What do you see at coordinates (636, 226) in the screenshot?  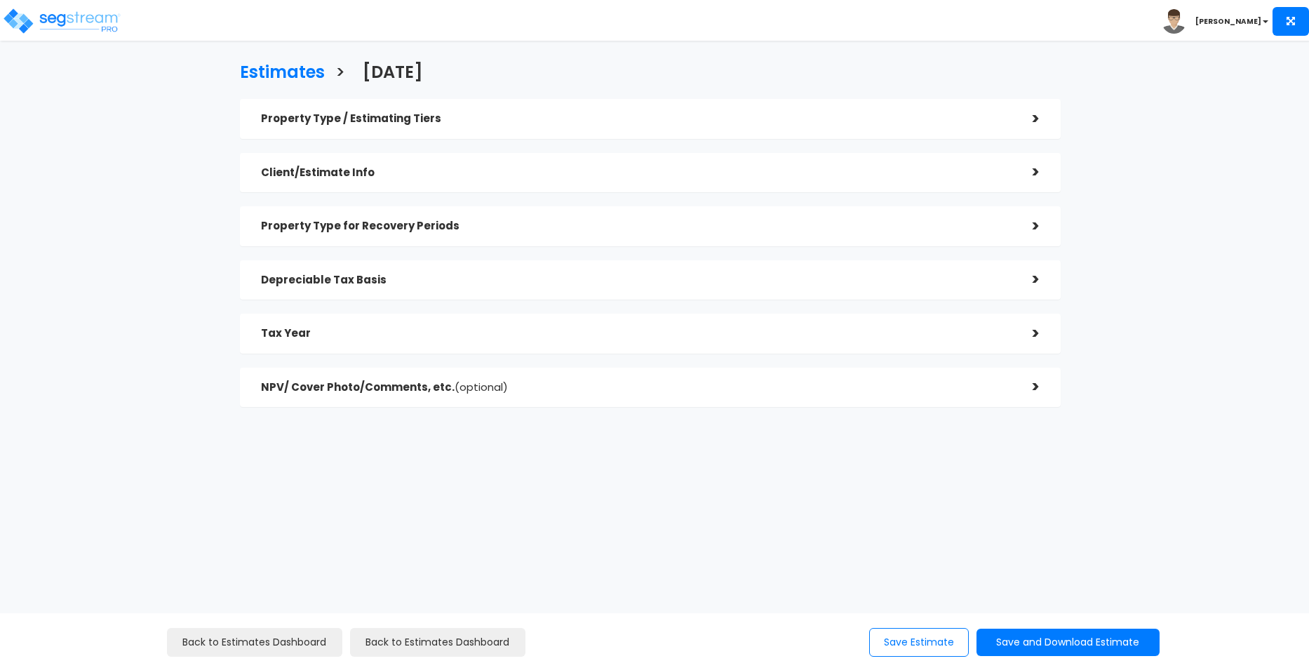 I see `h5: Property Type for Recovery Periods` at bounding box center [636, 226].